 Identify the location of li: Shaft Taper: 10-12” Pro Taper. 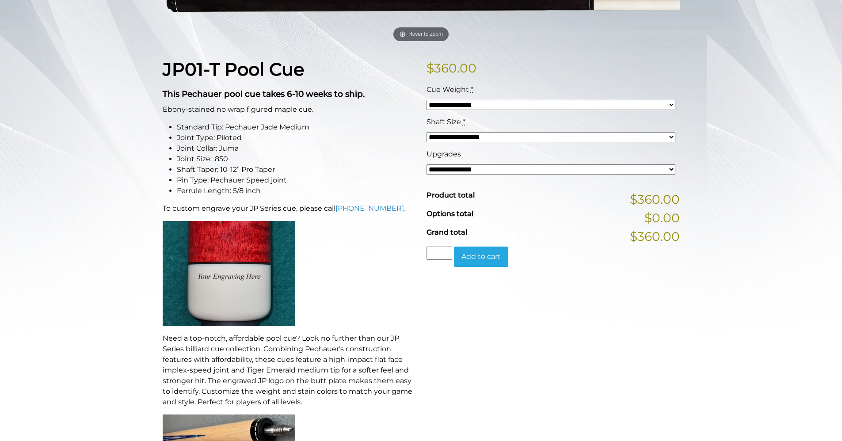
(296, 170).